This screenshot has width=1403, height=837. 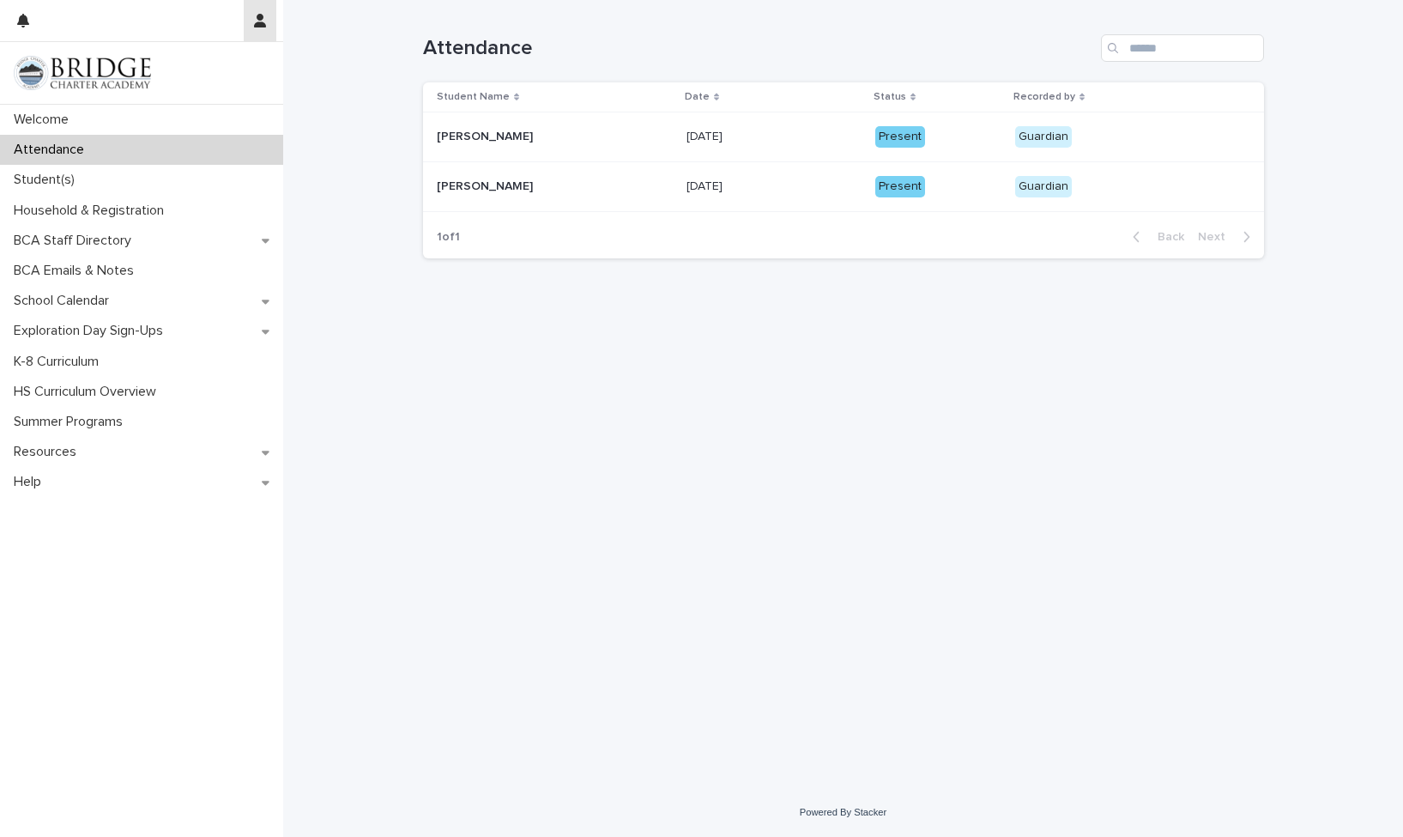 I want to click on h1: Attendance, so click(x=759, y=48).